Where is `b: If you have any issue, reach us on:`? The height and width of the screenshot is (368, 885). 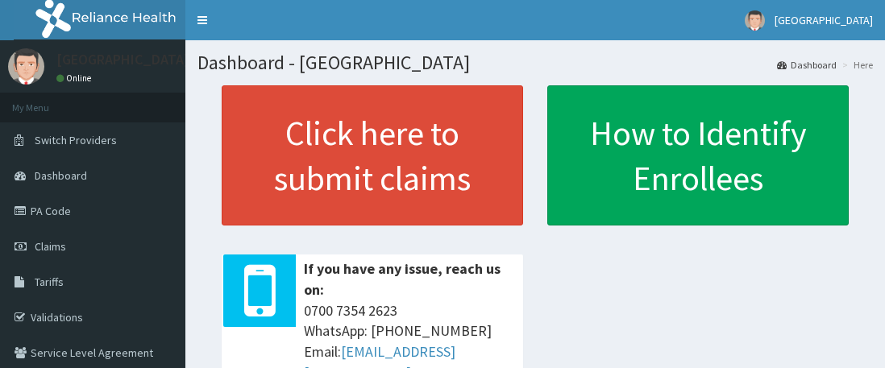 b: If you have any issue, reach us on: is located at coordinates (402, 279).